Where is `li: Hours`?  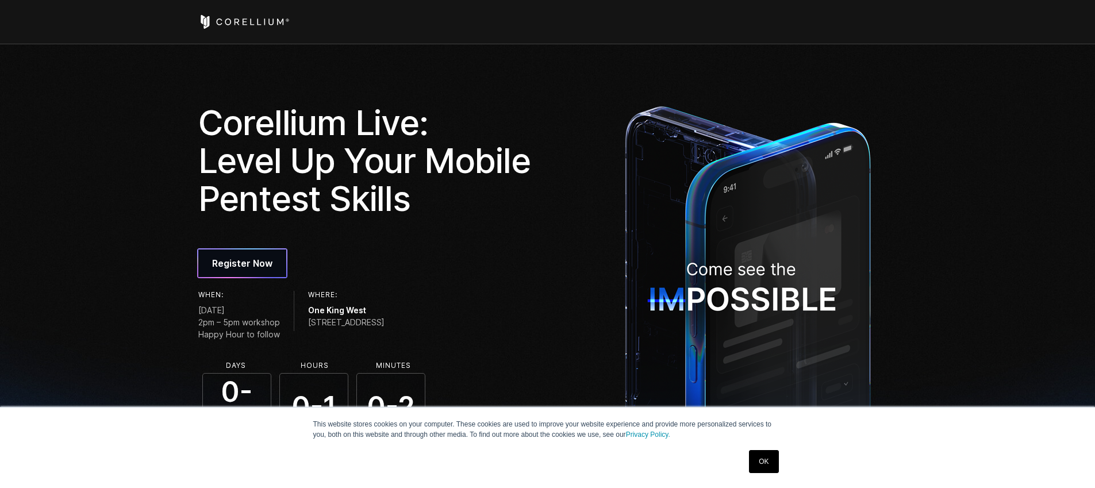
li: Hours is located at coordinates (315, 366).